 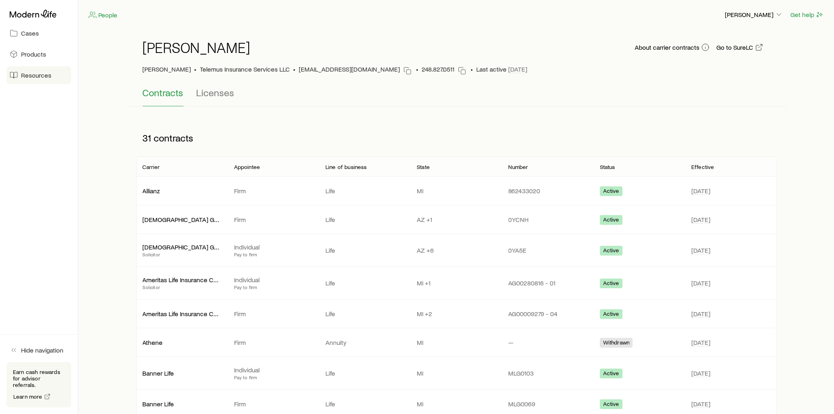 I want to click on p: MLG0103, so click(x=548, y=373).